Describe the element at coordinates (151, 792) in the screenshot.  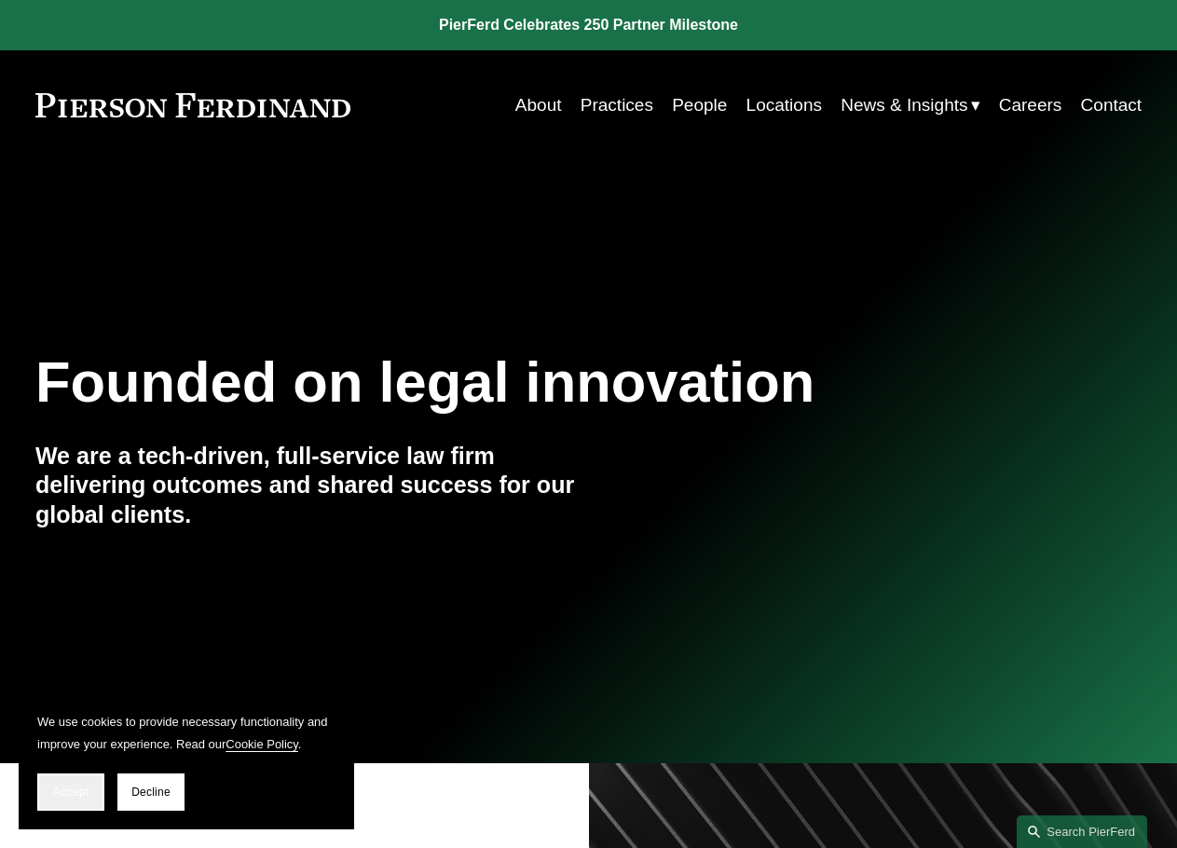
I see `button: Decline` at that location.